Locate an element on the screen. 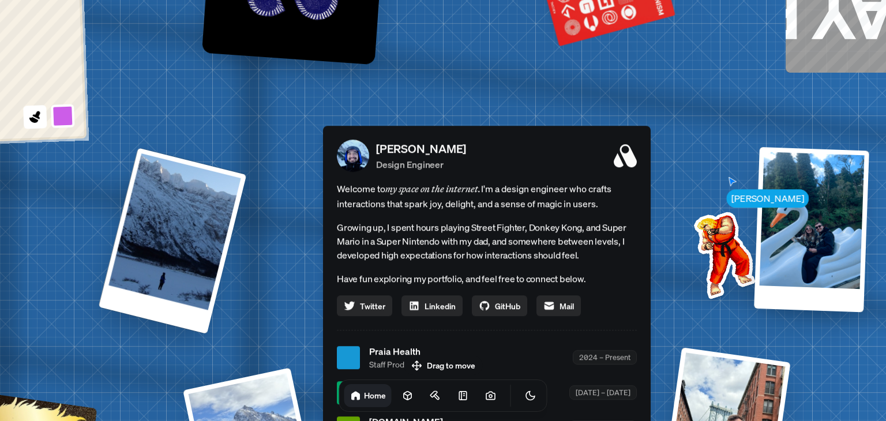 The image size is (886, 421). img: Profile Picture is located at coordinates (353, 156).